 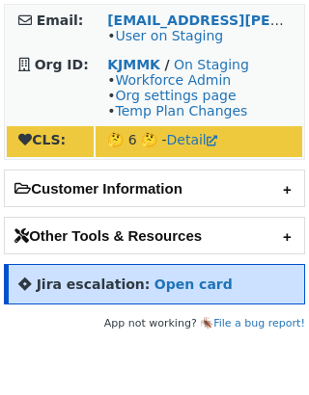 What do you see at coordinates (154, 235) in the screenshot?
I see `h2: Other Tools & Resources` at bounding box center [154, 235].